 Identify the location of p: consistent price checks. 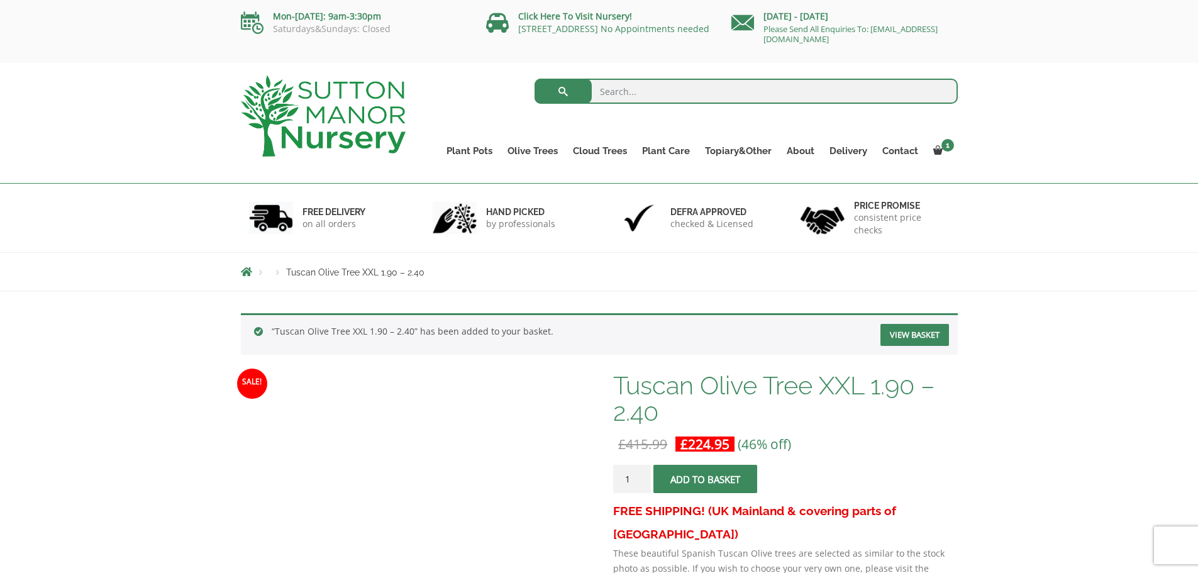
(902, 224).